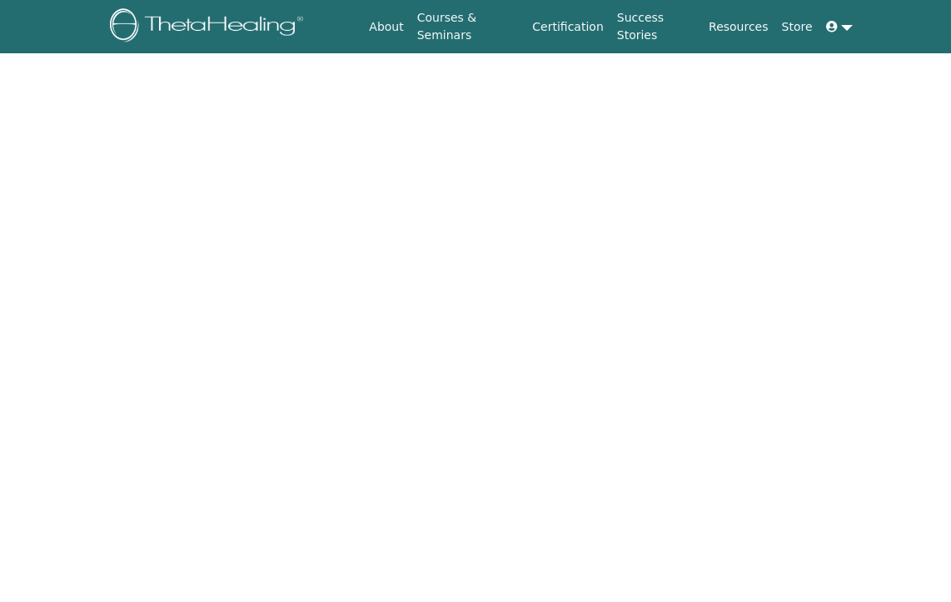 The width and height of the screenshot is (951, 602). What do you see at coordinates (567, 27) in the screenshot?
I see `a: Certification` at bounding box center [567, 27].